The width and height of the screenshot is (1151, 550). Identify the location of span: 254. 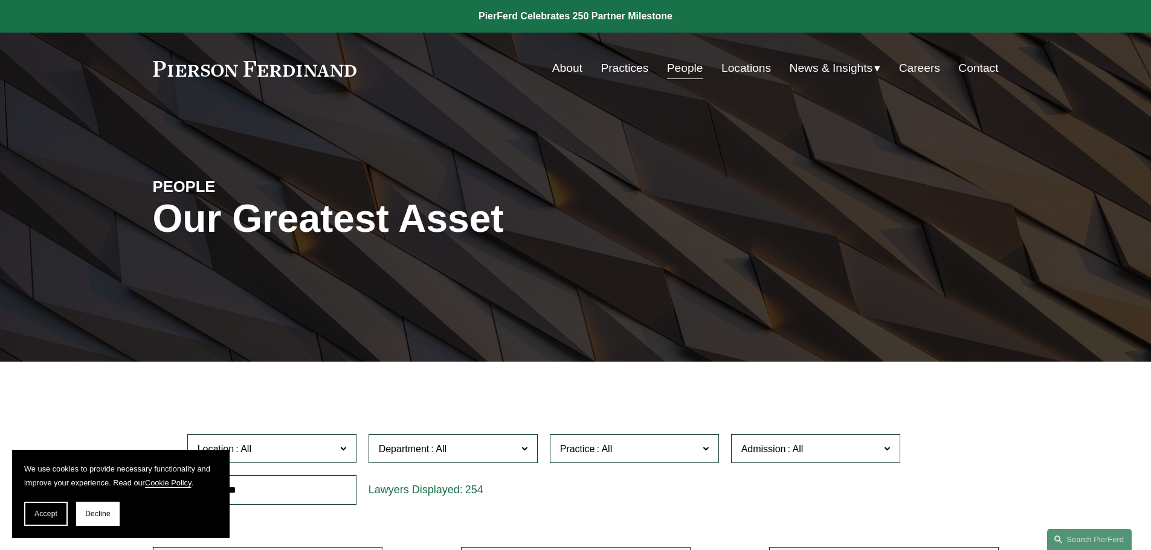
(474, 490).